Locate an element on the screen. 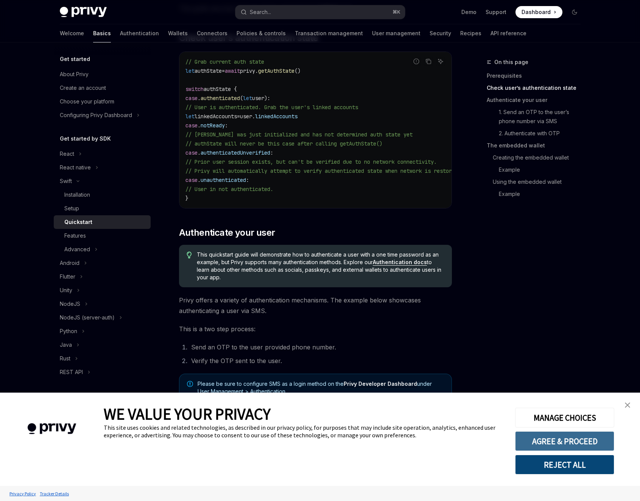  a: Dashboard is located at coordinates (539, 12).